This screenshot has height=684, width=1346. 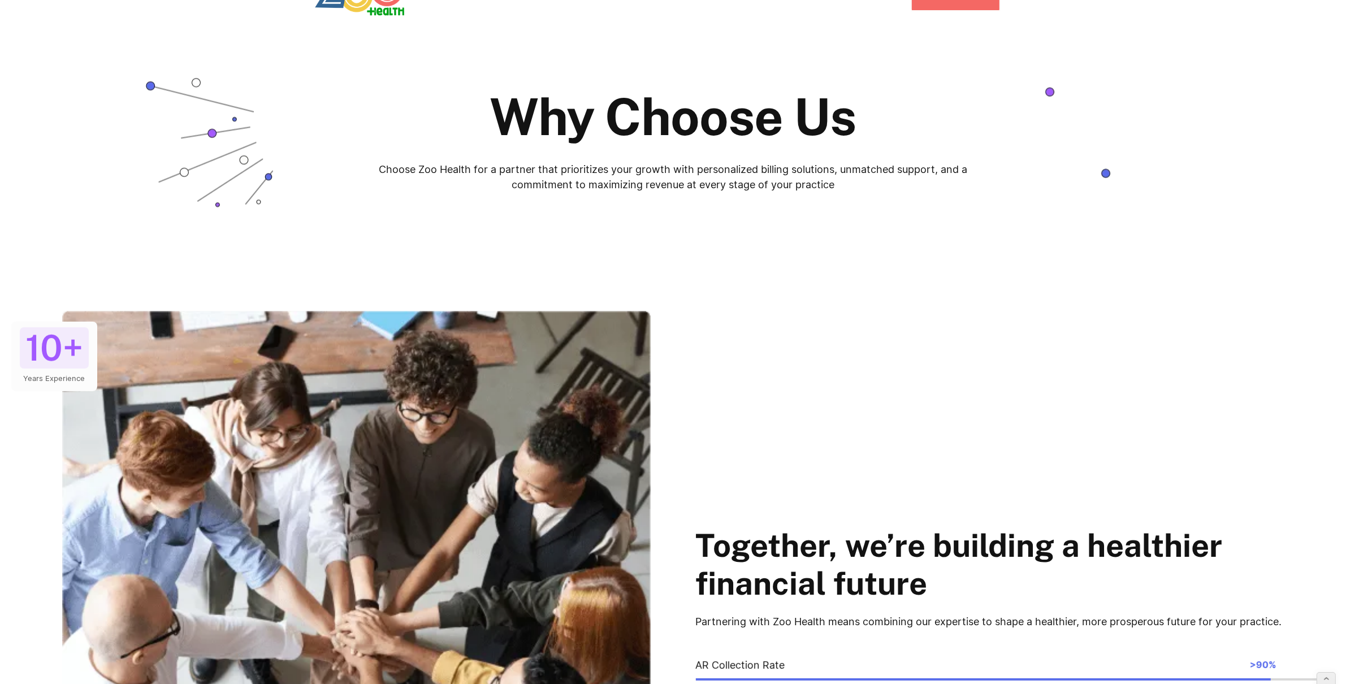 I want to click on div: Years Experience, so click(x=54, y=378).